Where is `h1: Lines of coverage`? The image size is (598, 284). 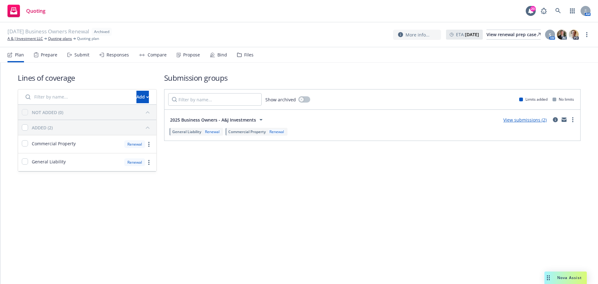
h1: Lines of coverage is located at coordinates (87, 78).